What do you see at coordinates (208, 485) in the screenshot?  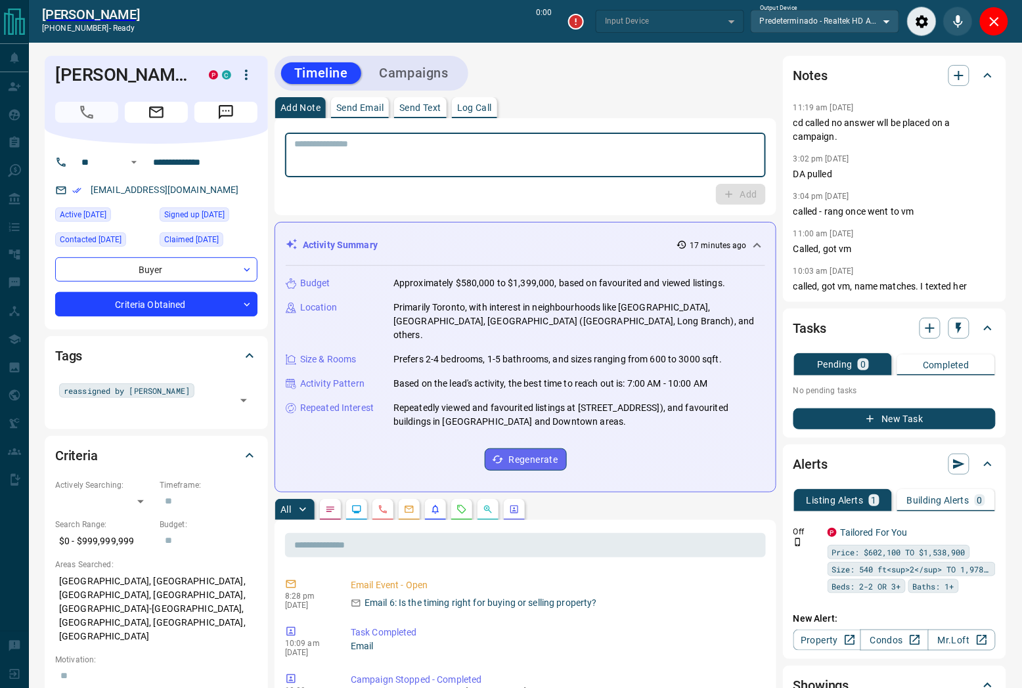 I see `p: Timeframe:` at bounding box center [208, 485].